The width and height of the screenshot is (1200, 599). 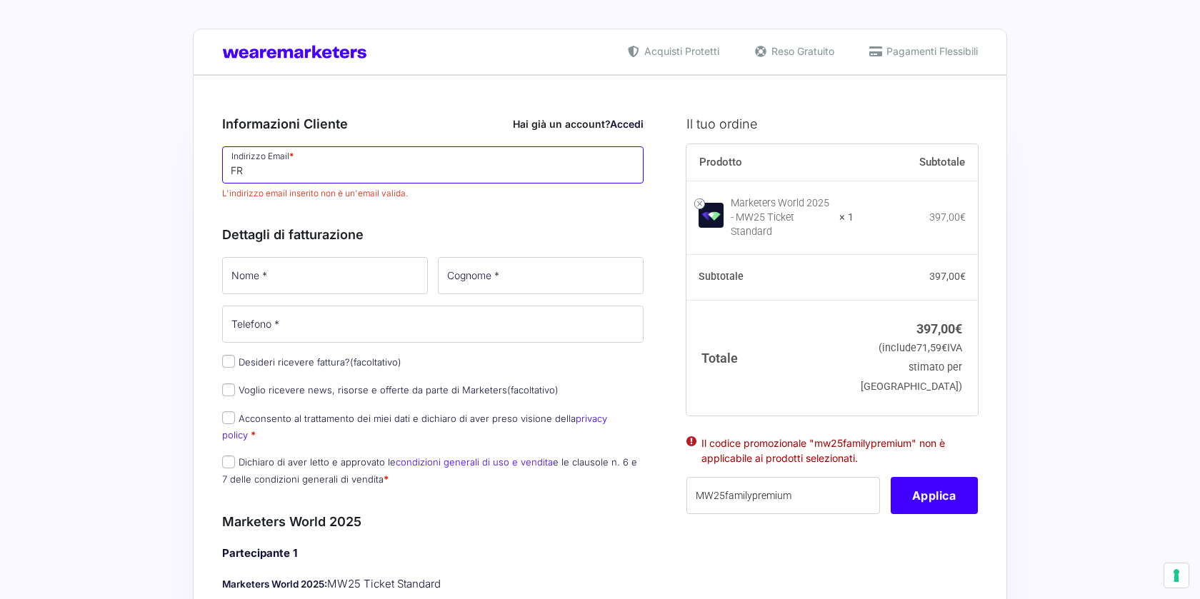 I want to click on input: Coupon, so click(x=783, y=496).